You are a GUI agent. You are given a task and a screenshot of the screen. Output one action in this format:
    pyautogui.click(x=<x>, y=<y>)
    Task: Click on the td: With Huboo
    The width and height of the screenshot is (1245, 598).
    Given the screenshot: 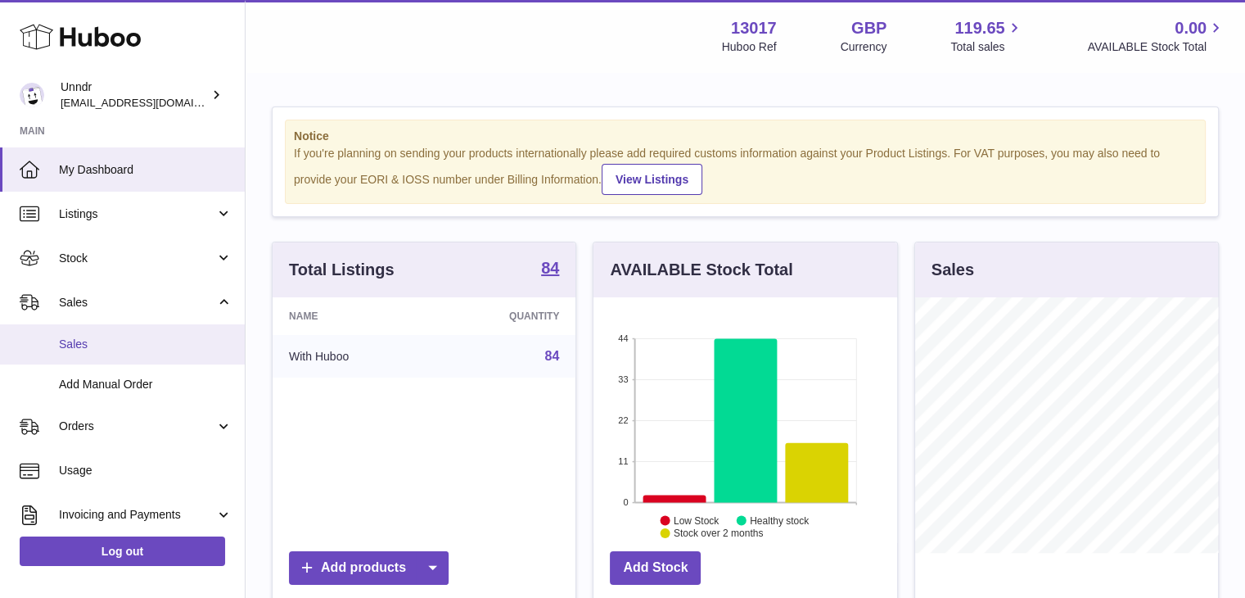 What is the action you would take?
    pyautogui.click(x=352, y=356)
    